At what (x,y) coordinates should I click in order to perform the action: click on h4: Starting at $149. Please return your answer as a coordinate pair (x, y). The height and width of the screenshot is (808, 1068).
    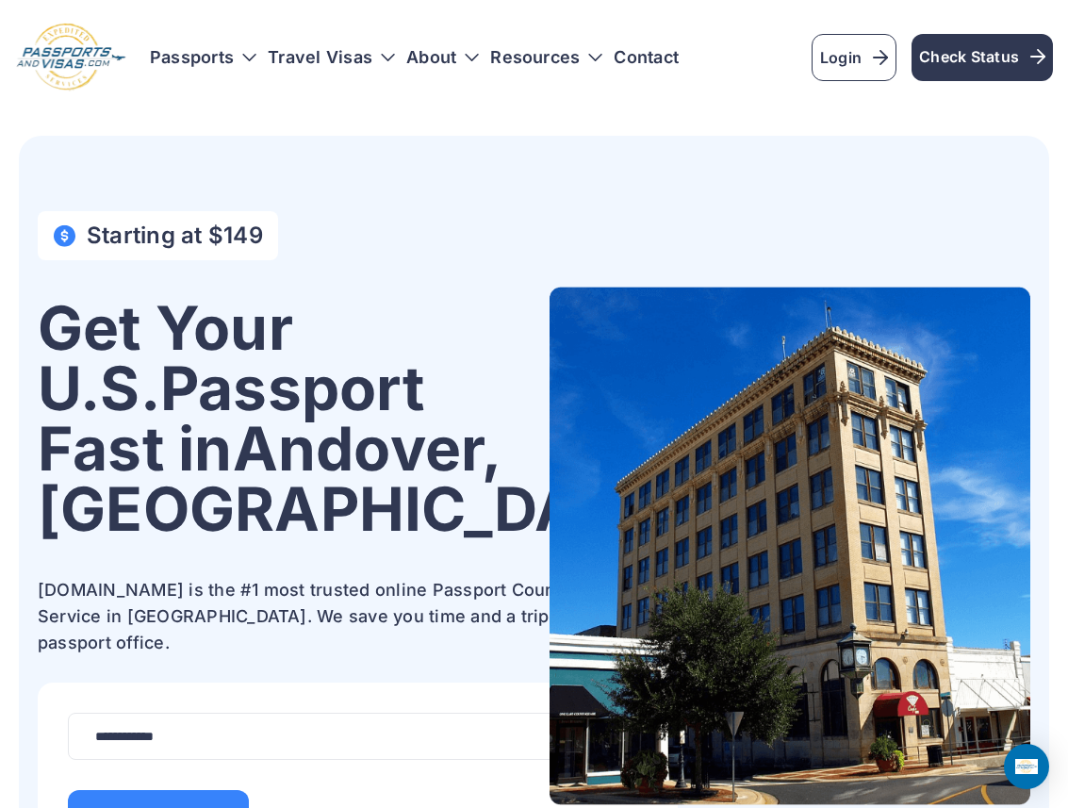
    Looking at the image, I should click on (174, 236).